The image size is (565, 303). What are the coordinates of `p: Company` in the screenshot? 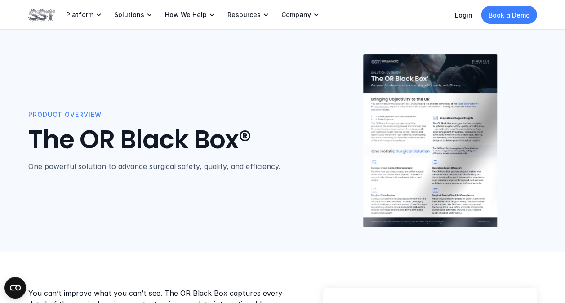 It's located at (296, 15).